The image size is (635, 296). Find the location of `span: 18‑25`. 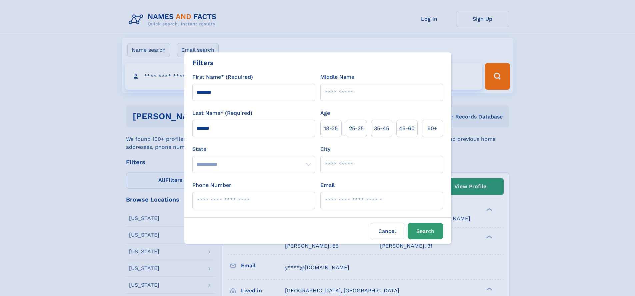

span: 18‑25 is located at coordinates (331, 128).